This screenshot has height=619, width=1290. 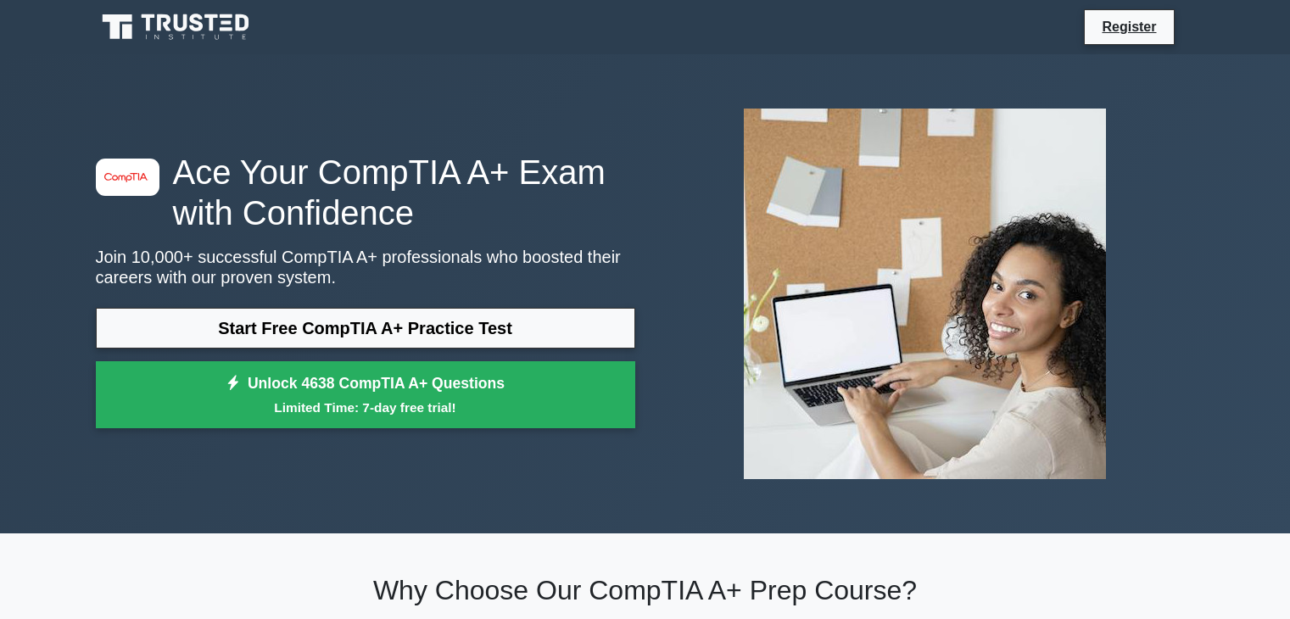 What do you see at coordinates (366, 395) in the screenshot?
I see `a: Unlock 4638 CompTIA A+ QuestionsLimited Time: 7-day free trial!` at bounding box center [366, 395].